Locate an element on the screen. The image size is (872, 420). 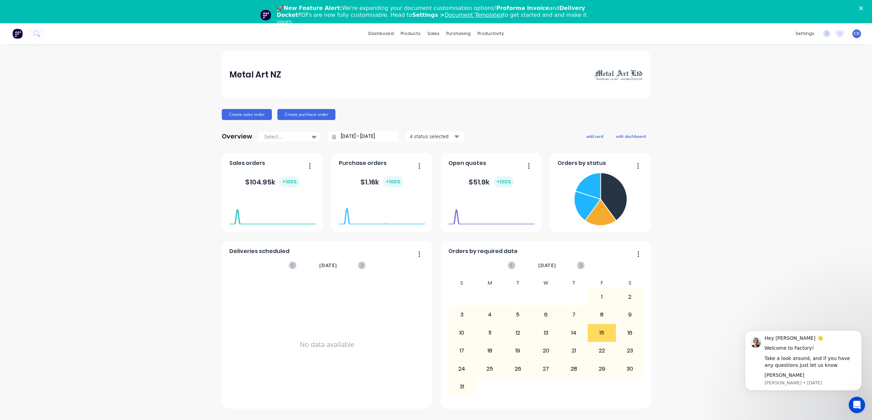
div: 13 is located at coordinates (546, 333).